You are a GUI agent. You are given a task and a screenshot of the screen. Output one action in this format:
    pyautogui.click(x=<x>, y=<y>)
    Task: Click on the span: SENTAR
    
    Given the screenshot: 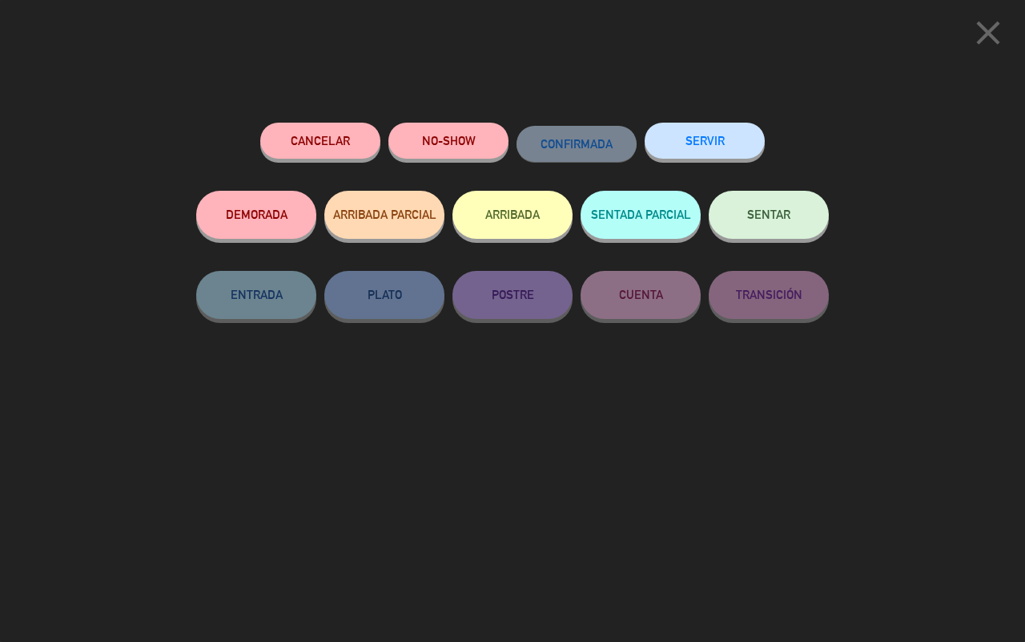 What is the action you would take?
    pyautogui.click(x=769, y=214)
    